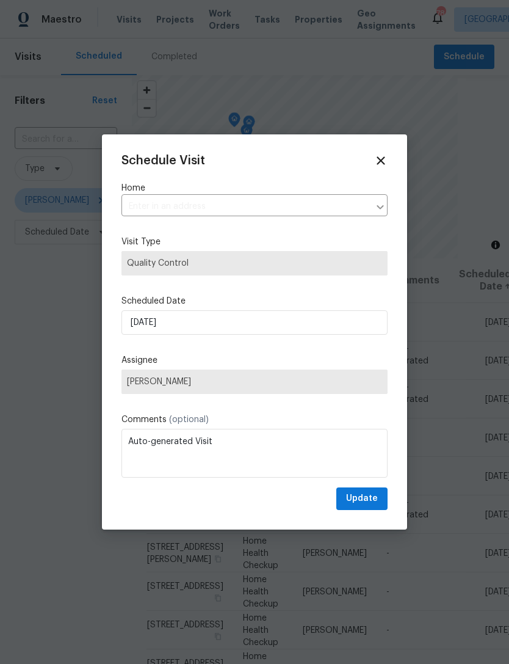 Image resolution: width=509 pixels, height=664 pixels. I want to click on input: Enter in an address, so click(245, 206).